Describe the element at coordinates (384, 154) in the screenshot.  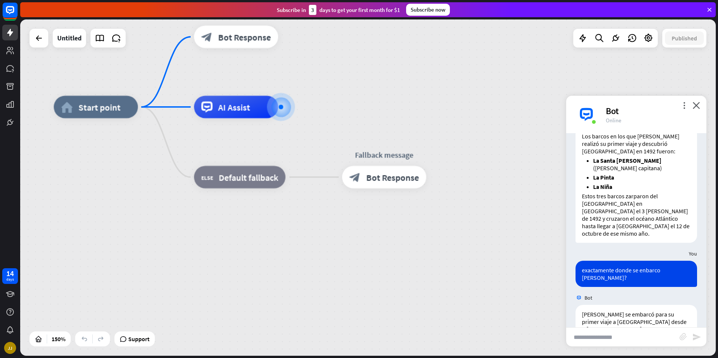
I see `div: Fallback message` at that location.